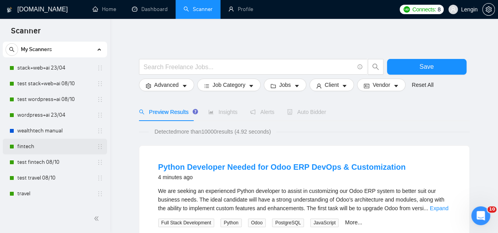 The height and width of the screenshot is (233, 498). What do you see at coordinates (167, 112) in the screenshot?
I see `span: Preview Results` at bounding box center [167, 112].